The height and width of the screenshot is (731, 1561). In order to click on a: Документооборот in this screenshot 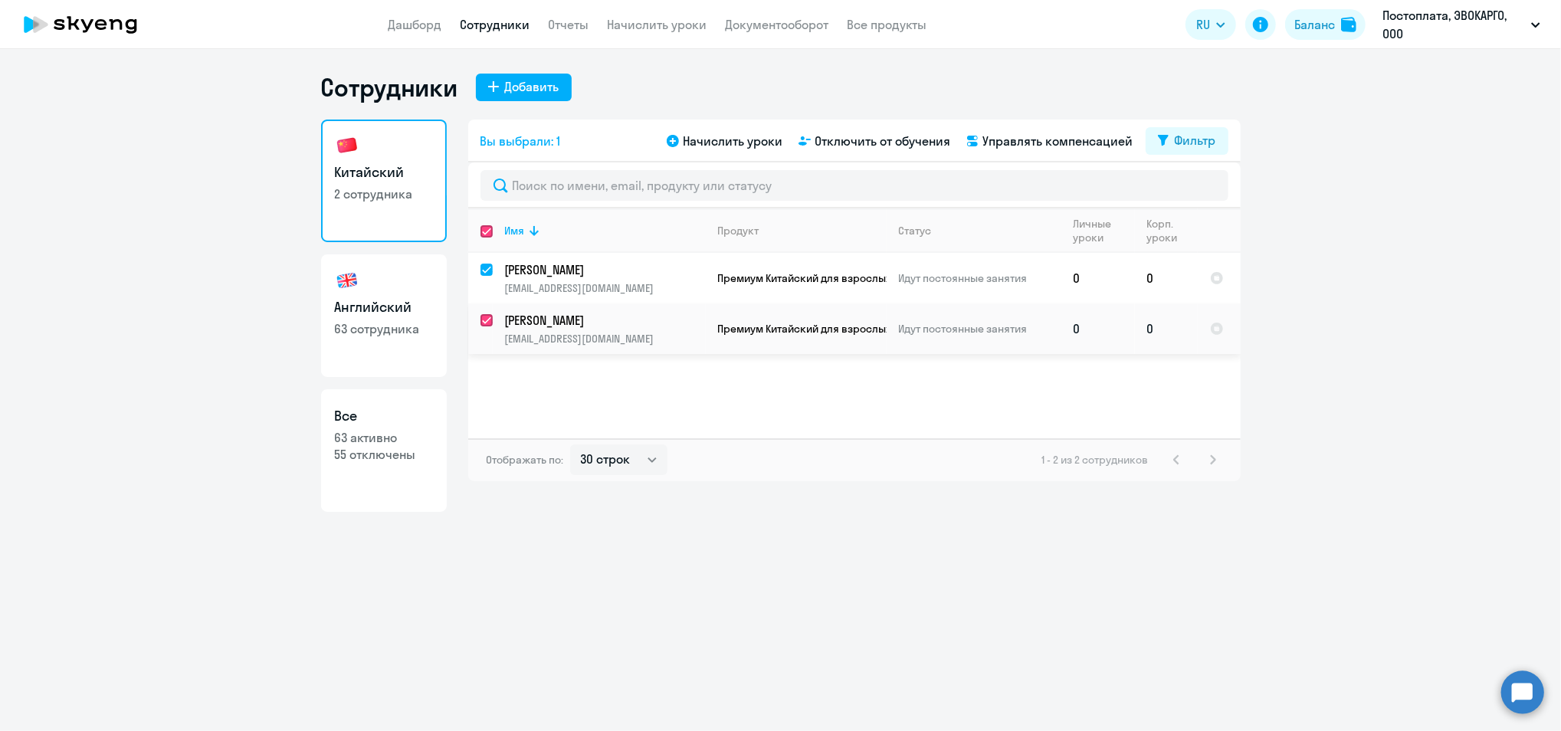, I will do `click(777, 25)`.